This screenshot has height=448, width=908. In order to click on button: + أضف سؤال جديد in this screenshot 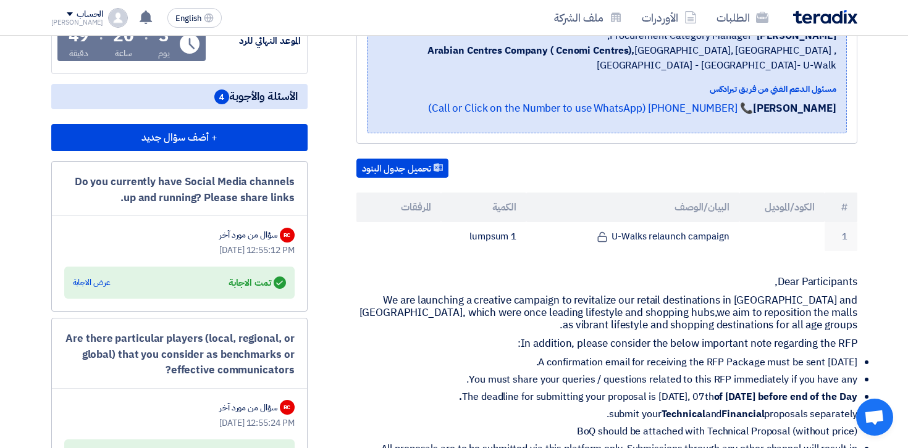, I will do `click(179, 138)`.